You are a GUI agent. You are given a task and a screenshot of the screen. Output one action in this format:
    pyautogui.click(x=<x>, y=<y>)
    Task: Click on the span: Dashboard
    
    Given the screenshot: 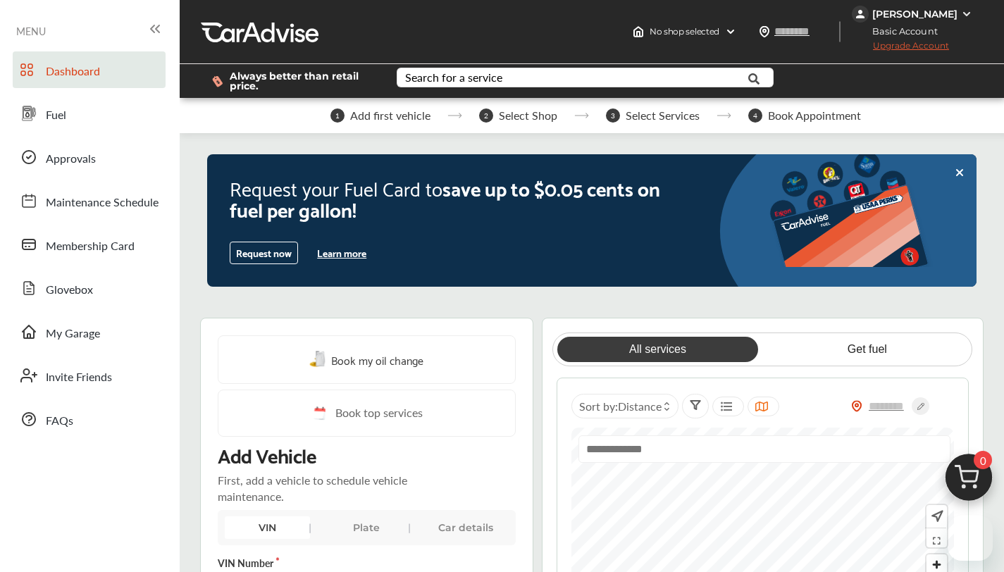 What is the action you would take?
    pyautogui.click(x=73, y=72)
    